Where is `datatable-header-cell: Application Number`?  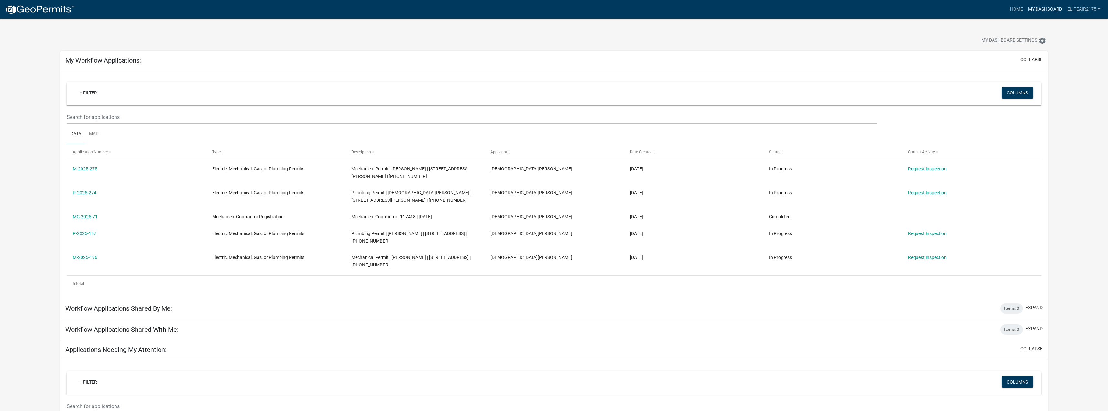 datatable-header-cell: Application Number is located at coordinates (136, 152).